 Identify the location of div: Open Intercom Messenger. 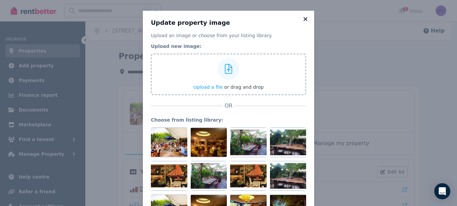
(442, 191).